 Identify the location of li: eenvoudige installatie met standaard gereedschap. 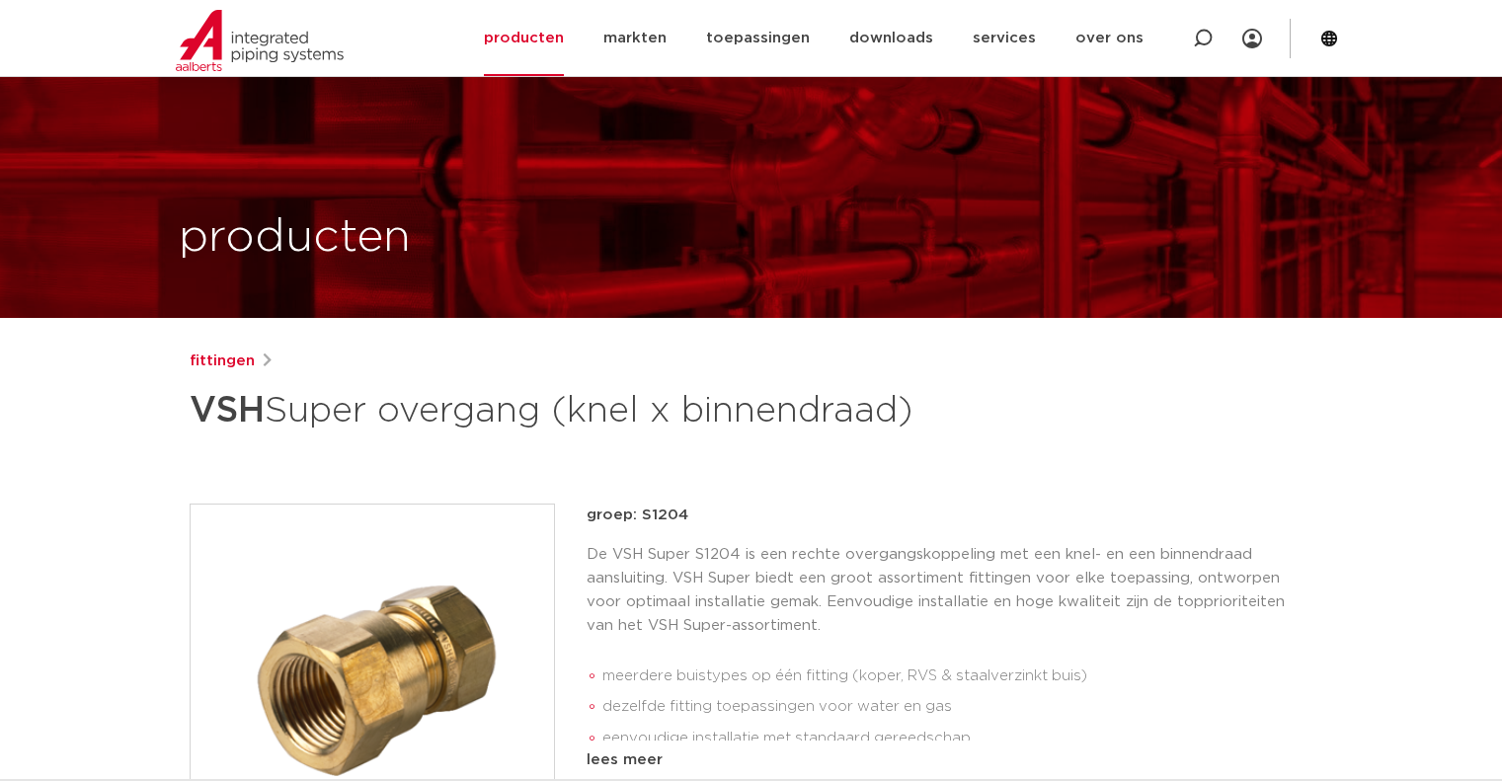
(958, 739).